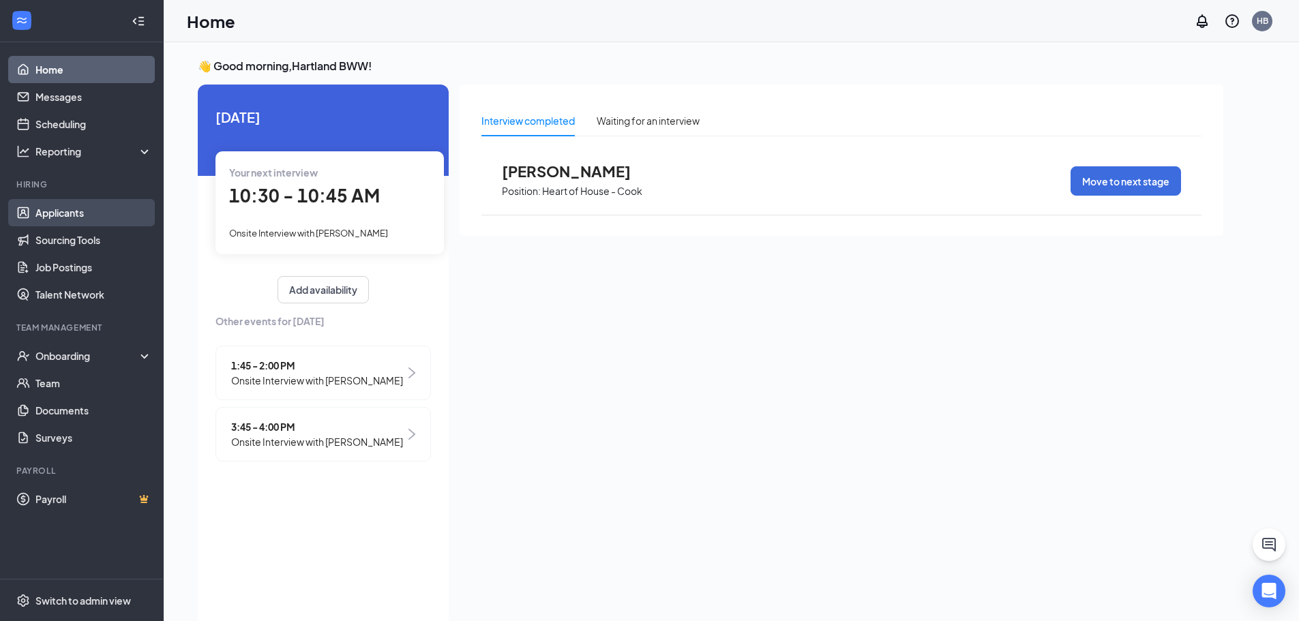 This screenshot has height=621, width=1299. What do you see at coordinates (1269, 591) in the screenshot?
I see `div: Open Intercom Messenger` at bounding box center [1269, 591].